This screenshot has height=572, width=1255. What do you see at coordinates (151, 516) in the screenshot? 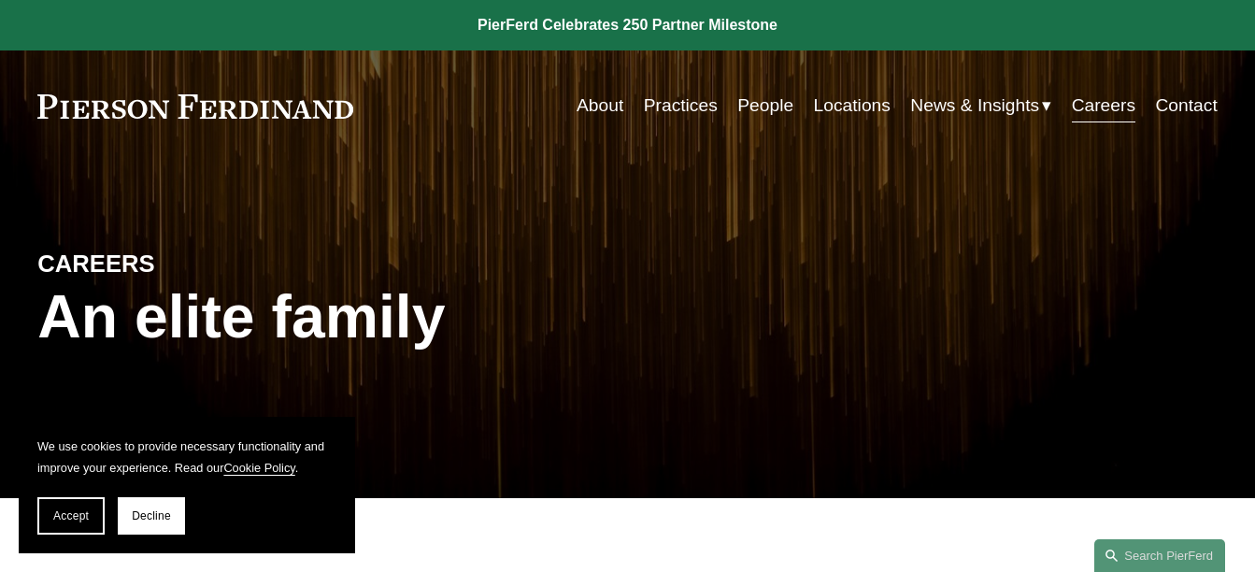
I see `button: Decline` at bounding box center [151, 516].